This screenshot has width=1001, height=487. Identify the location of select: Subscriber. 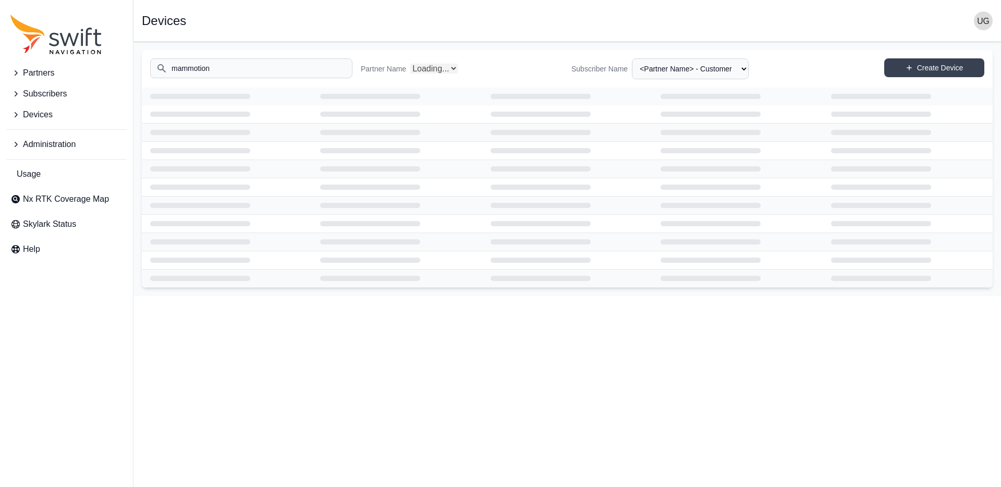
(691, 69).